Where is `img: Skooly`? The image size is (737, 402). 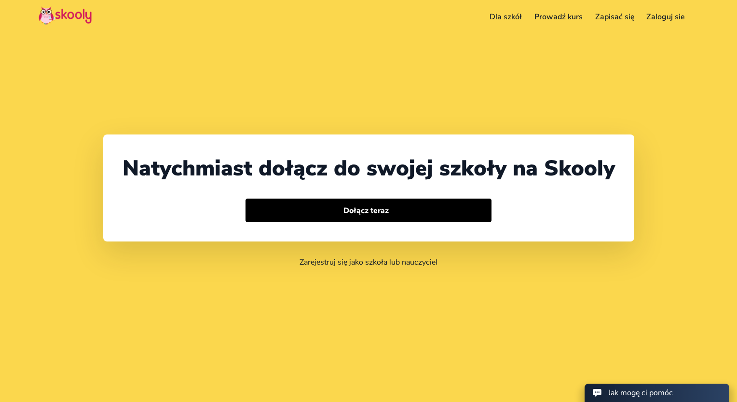 img: Skooly is located at coordinates (65, 15).